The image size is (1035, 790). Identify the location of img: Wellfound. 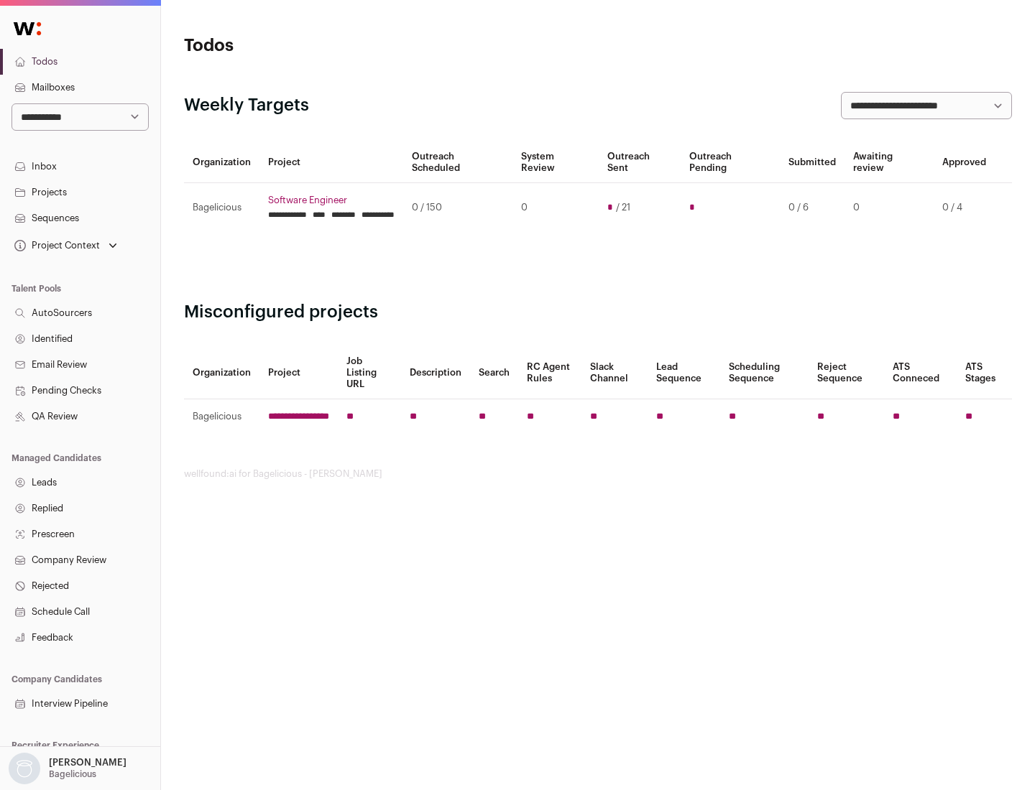
(27, 29).